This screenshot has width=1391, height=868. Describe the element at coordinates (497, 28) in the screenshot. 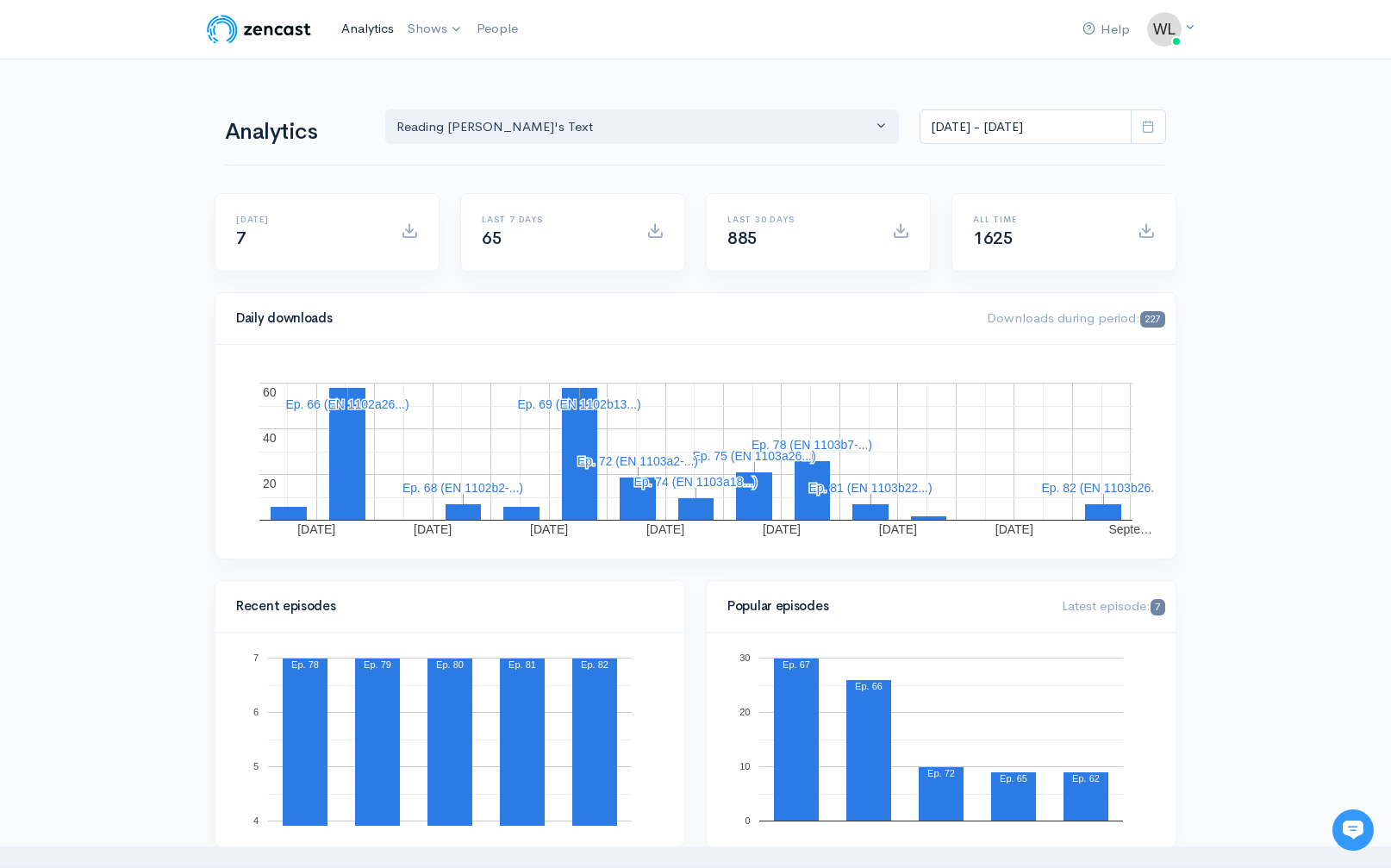

I see `a: People` at that location.